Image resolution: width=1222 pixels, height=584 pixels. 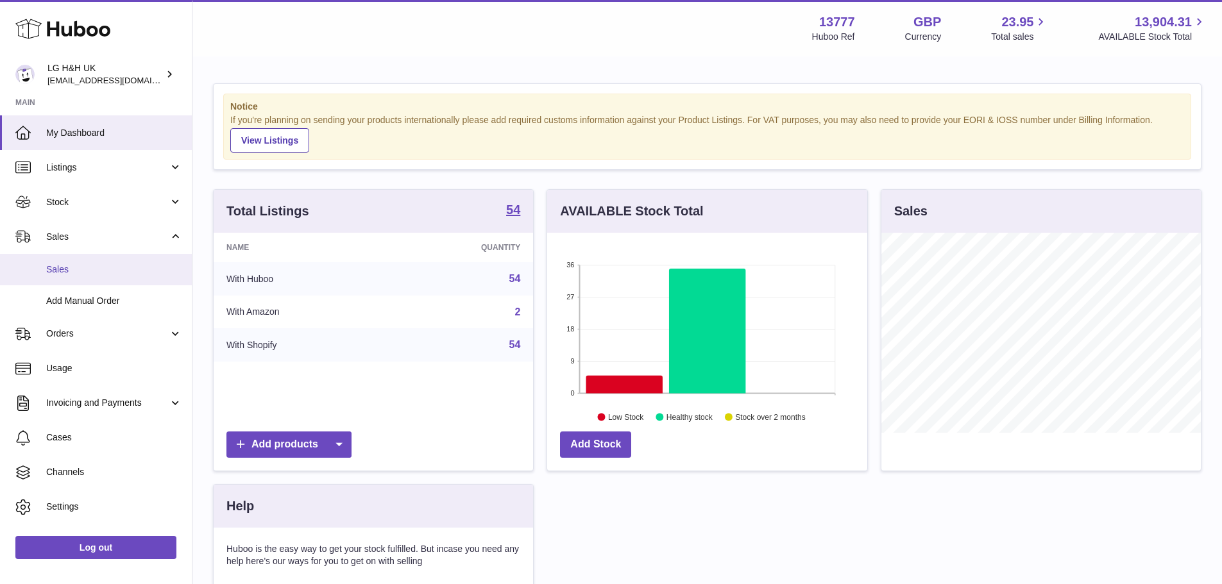 What do you see at coordinates (269, 140) in the screenshot?
I see `a: View Listings` at bounding box center [269, 140].